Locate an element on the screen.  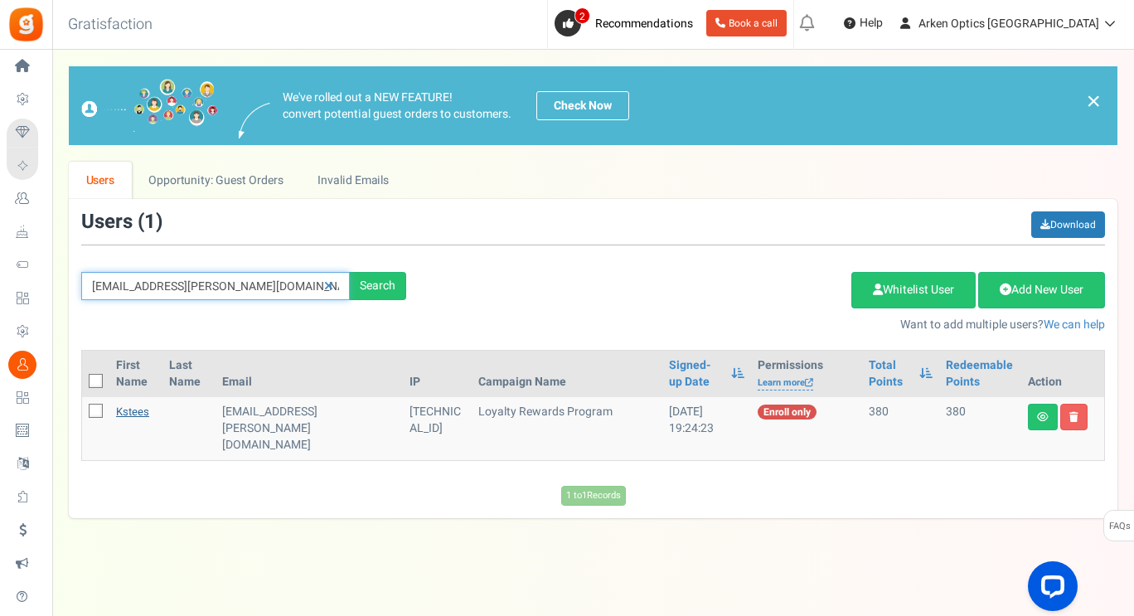
a: Download is located at coordinates (1068, 225).